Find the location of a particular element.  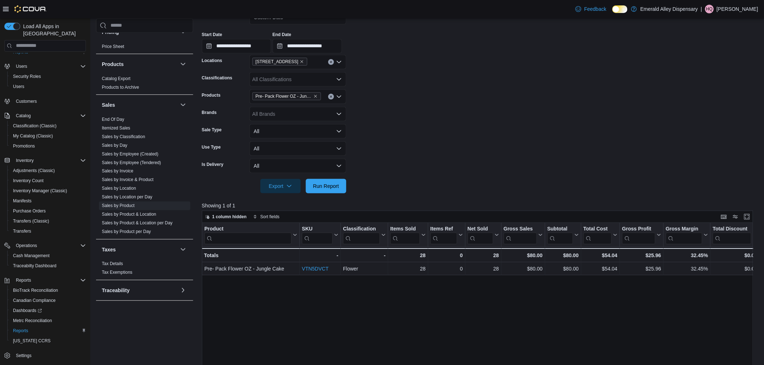

button: 1 column hidden is located at coordinates (226, 217).